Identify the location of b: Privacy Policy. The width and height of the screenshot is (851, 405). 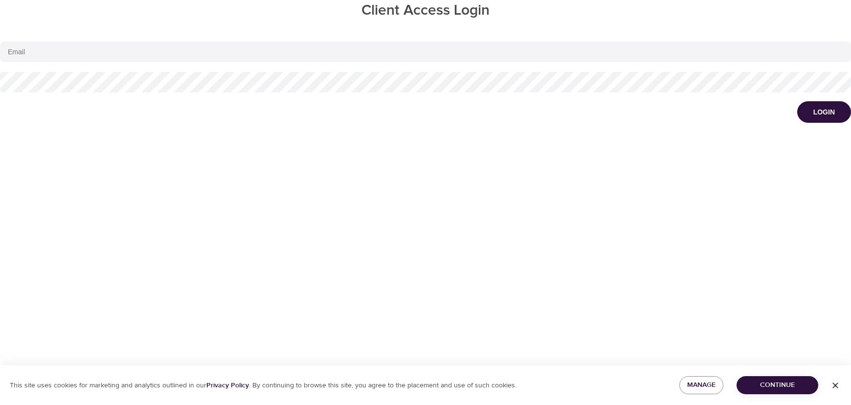
(228, 386).